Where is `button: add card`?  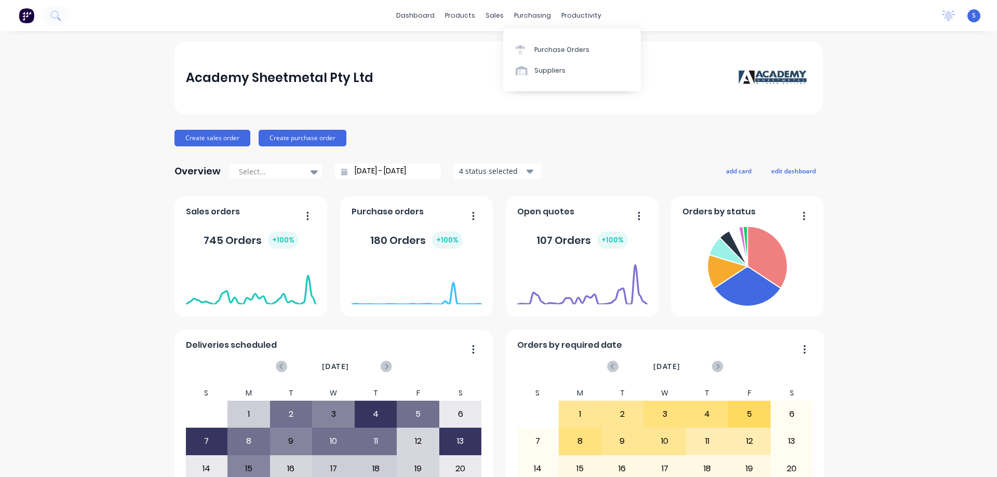
button: add card is located at coordinates (738, 171).